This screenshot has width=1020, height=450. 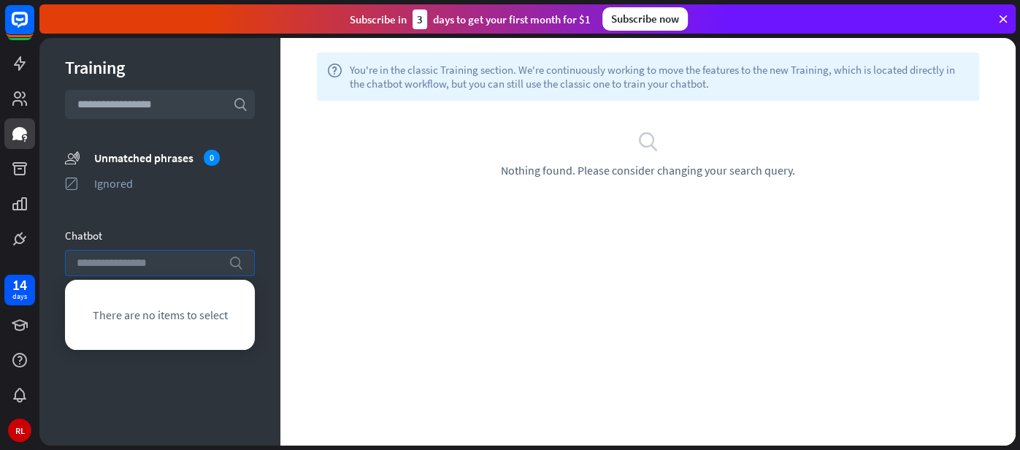 What do you see at coordinates (420, 19) in the screenshot?
I see `div: 3` at bounding box center [420, 19].